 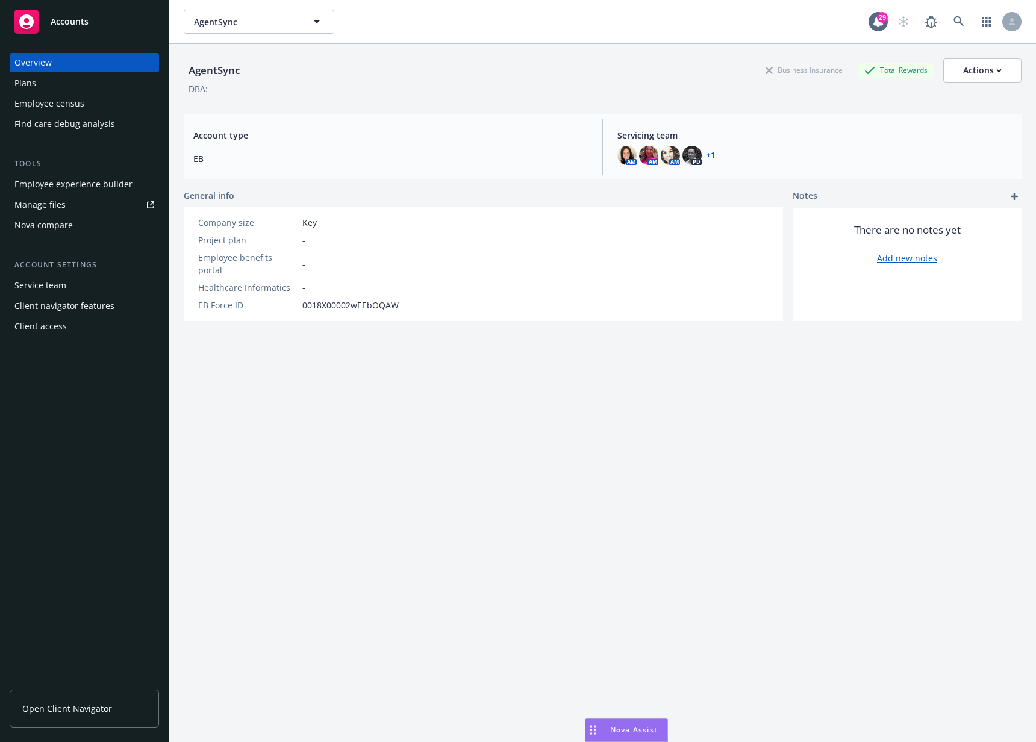 I want to click on a: Start snowing, so click(x=903, y=22).